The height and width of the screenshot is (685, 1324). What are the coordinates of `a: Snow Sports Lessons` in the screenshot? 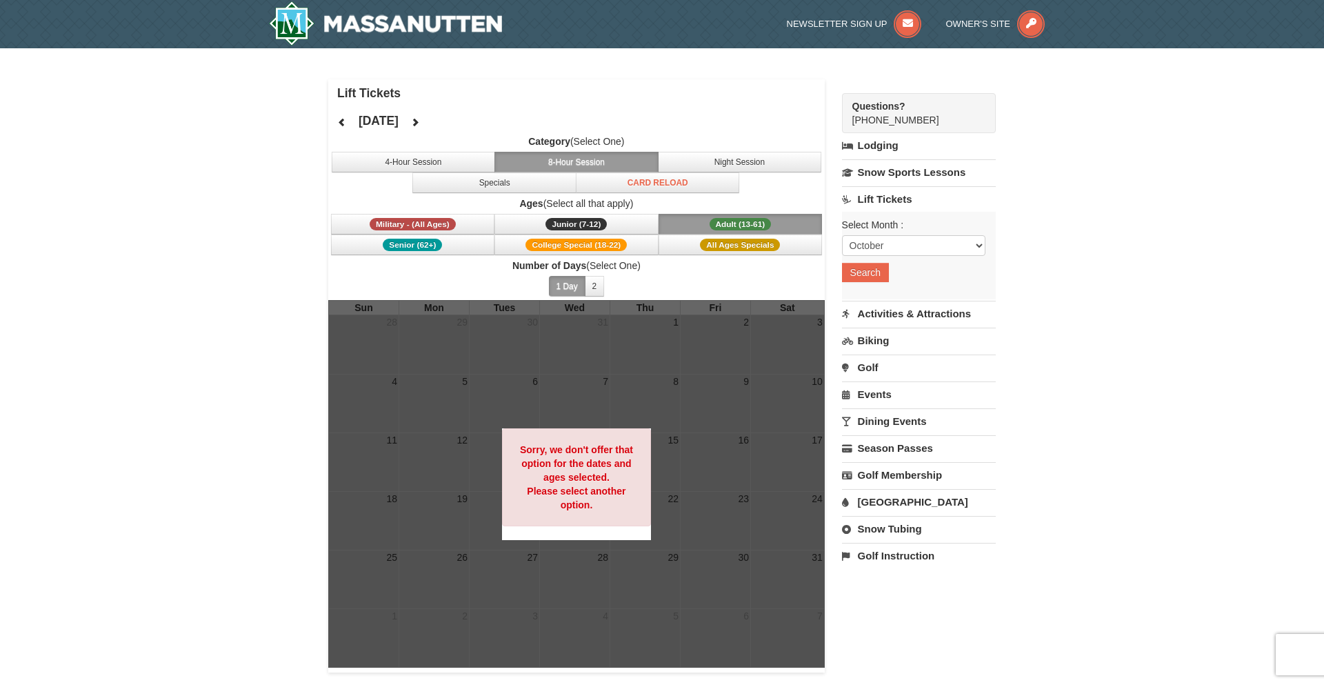 It's located at (918, 172).